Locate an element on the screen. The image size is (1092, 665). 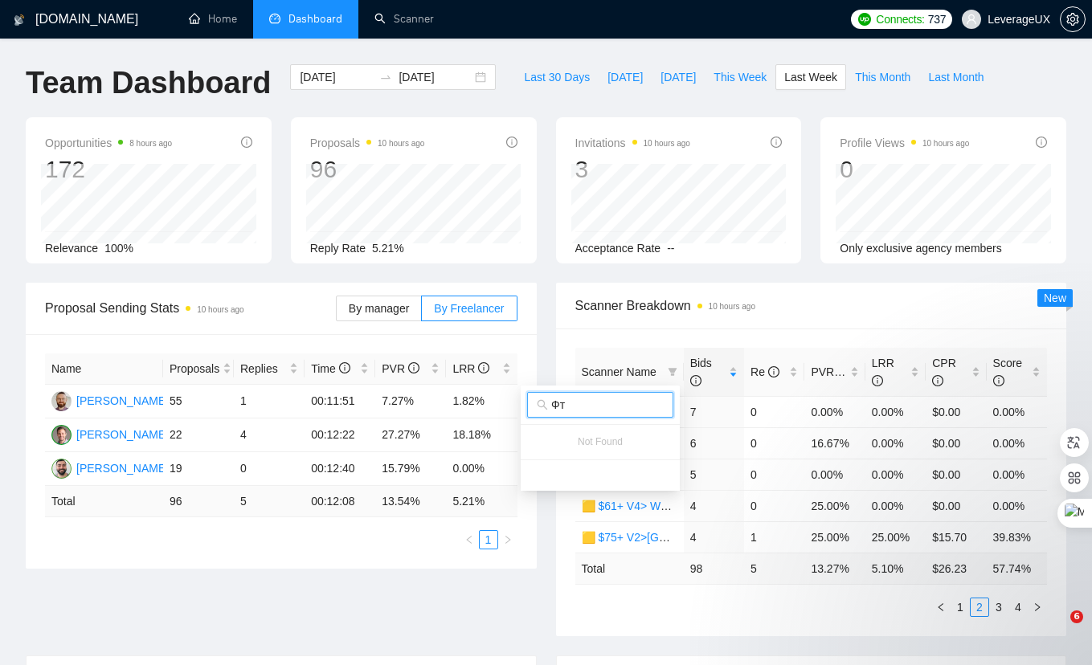
span: Connects: is located at coordinates (900, 19).